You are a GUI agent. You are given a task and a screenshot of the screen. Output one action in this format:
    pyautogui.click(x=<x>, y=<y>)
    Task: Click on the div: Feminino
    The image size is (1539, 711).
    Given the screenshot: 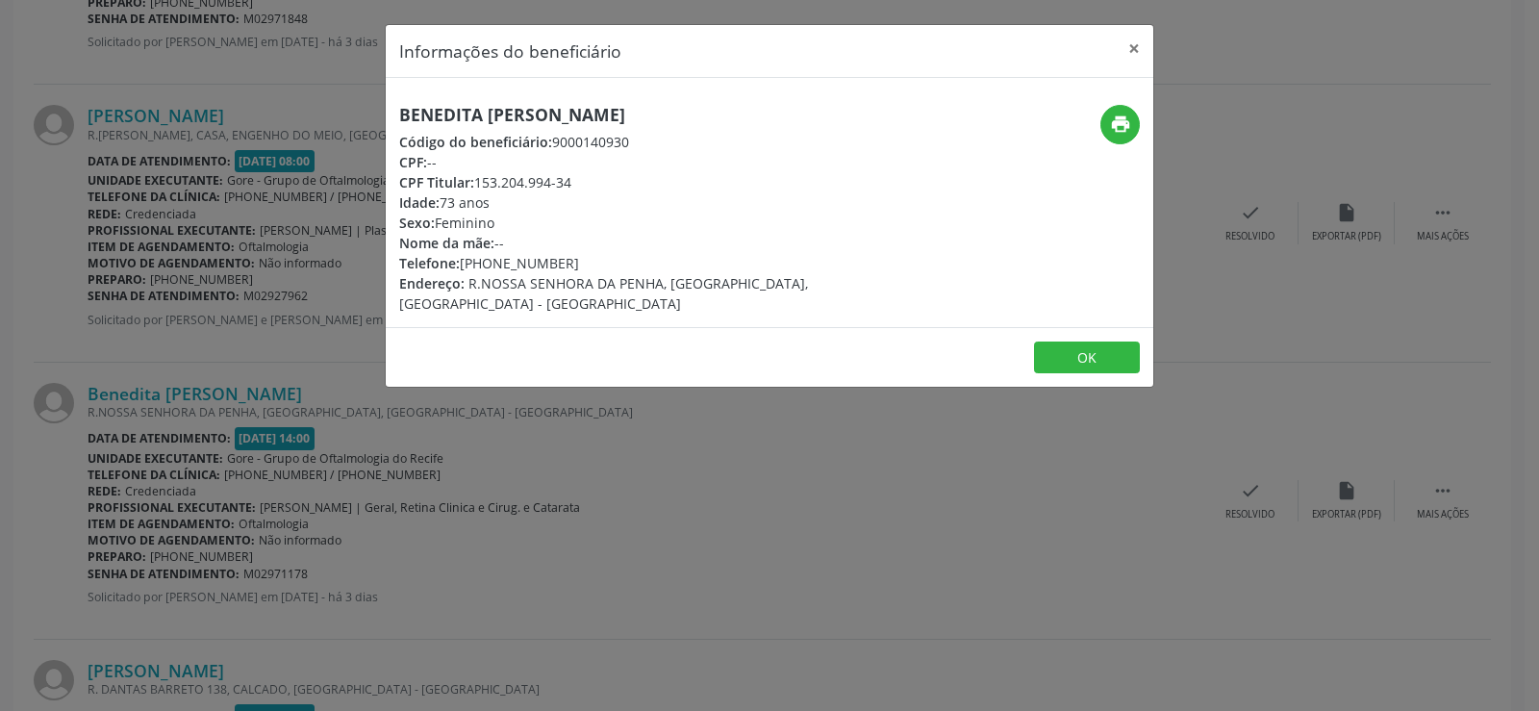 What is the action you would take?
    pyautogui.click(x=642, y=222)
    